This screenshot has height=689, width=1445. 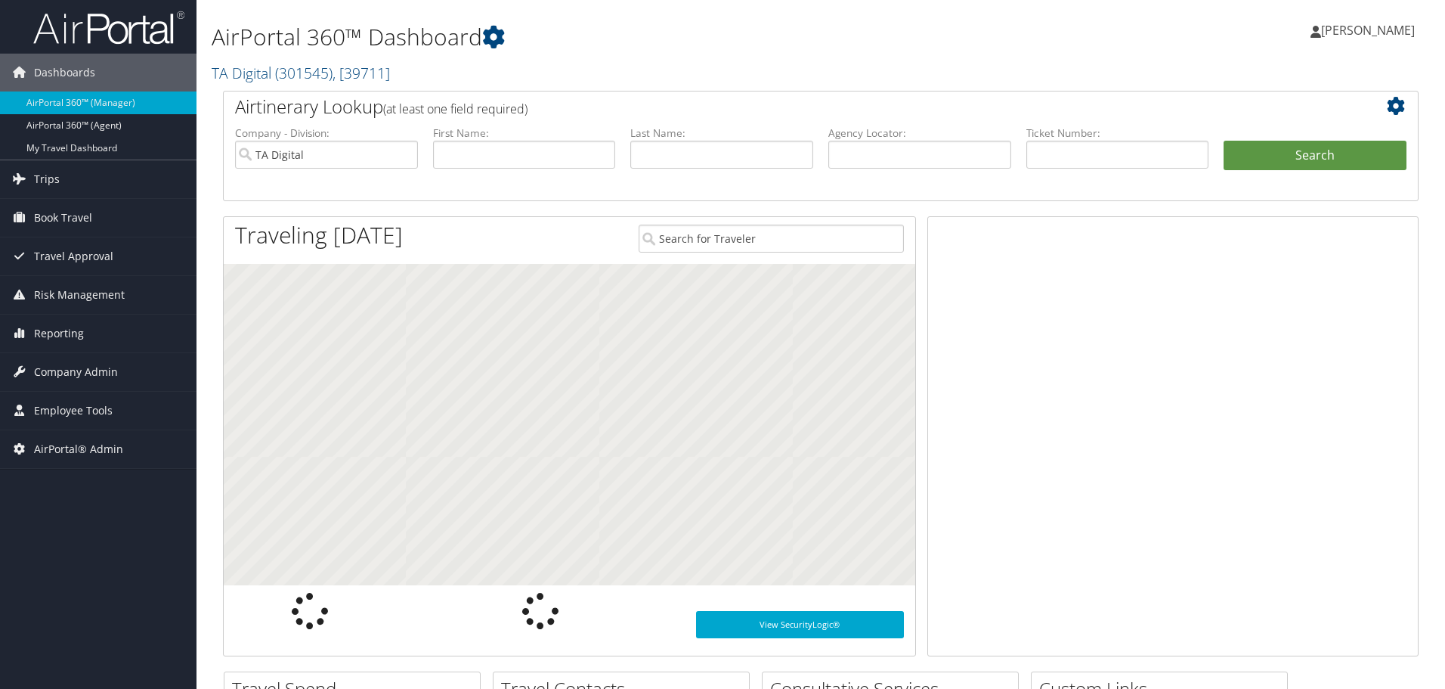 What do you see at coordinates (47, 179) in the screenshot?
I see `span: Trips` at bounding box center [47, 179].